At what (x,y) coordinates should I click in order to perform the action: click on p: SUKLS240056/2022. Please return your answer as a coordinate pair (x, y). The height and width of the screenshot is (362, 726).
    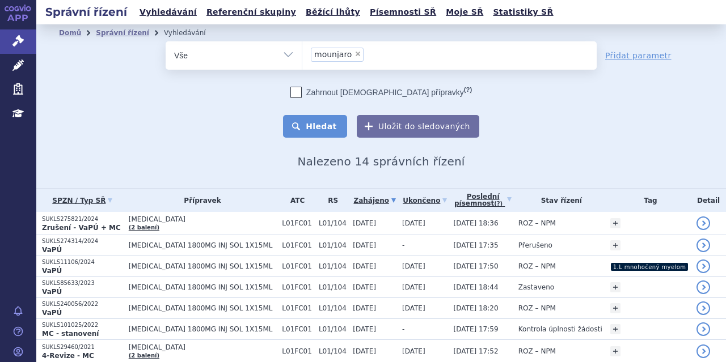
    Looking at the image, I should click on (82, 304).